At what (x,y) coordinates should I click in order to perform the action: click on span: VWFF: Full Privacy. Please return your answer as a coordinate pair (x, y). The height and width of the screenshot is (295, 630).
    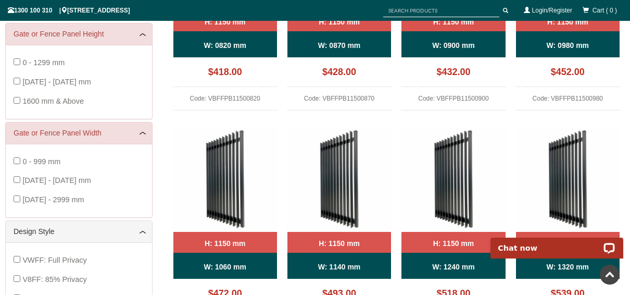
    Looking at the image, I should click on (54, 260).